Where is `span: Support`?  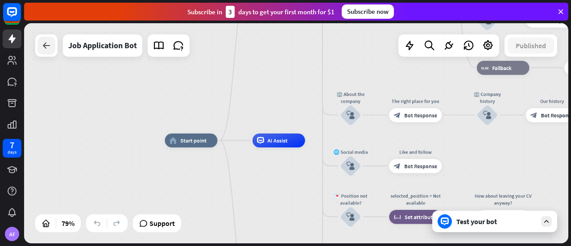 span: Support is located at coordinates (162, 223).